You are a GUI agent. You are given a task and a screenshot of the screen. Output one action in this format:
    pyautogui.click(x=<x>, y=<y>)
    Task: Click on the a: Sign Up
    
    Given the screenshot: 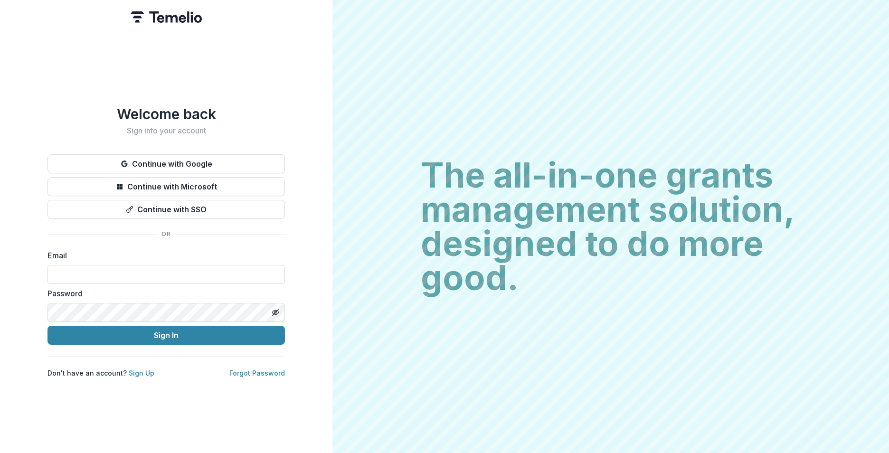 What is the action you would take?
    pyautogui.click(x=141, y=373)
    